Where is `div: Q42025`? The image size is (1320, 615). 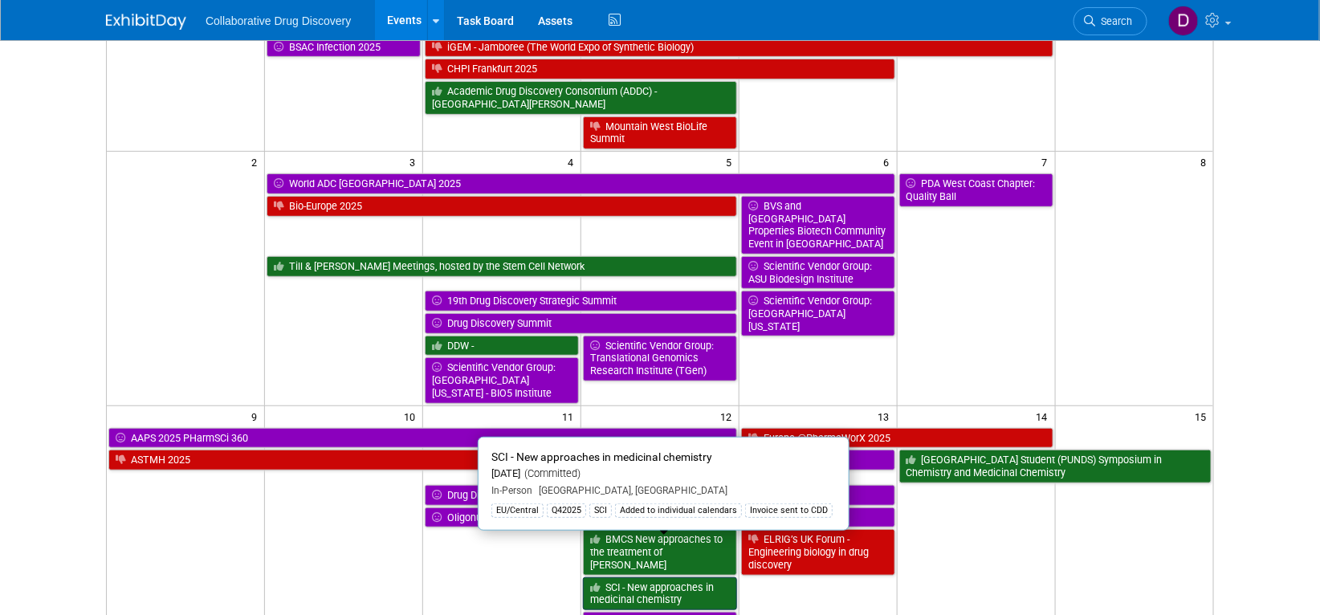 div: Q42025 is located at coordinates (566, 511).